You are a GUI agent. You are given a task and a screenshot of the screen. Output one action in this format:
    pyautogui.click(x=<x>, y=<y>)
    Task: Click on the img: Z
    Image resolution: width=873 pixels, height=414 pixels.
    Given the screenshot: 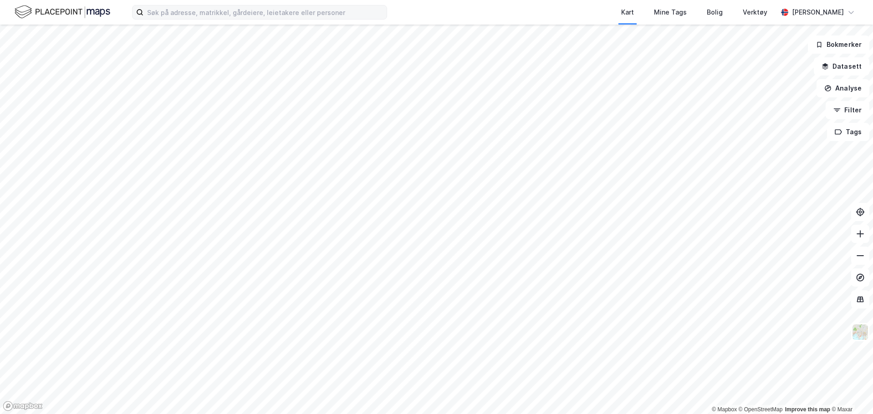 What is the action you would take?
    pyautogui.click(x=860, y=332)
    